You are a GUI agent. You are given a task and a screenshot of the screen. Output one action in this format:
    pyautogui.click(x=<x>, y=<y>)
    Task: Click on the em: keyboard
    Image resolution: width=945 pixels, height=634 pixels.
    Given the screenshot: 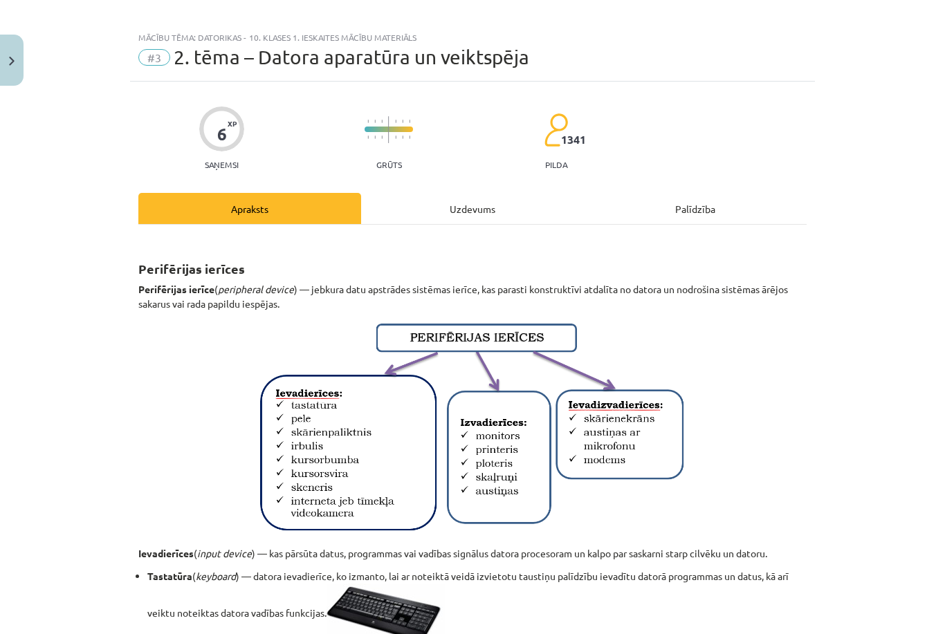 What is the action you would take?
    pyautogui.click(x=216, y=576)
    